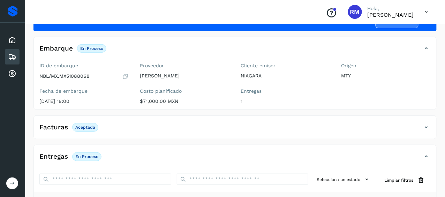  What do you see at coordinates (54, 157) in the screenshot?
I see `h4: Entregas` at bounding box center [54, 157].